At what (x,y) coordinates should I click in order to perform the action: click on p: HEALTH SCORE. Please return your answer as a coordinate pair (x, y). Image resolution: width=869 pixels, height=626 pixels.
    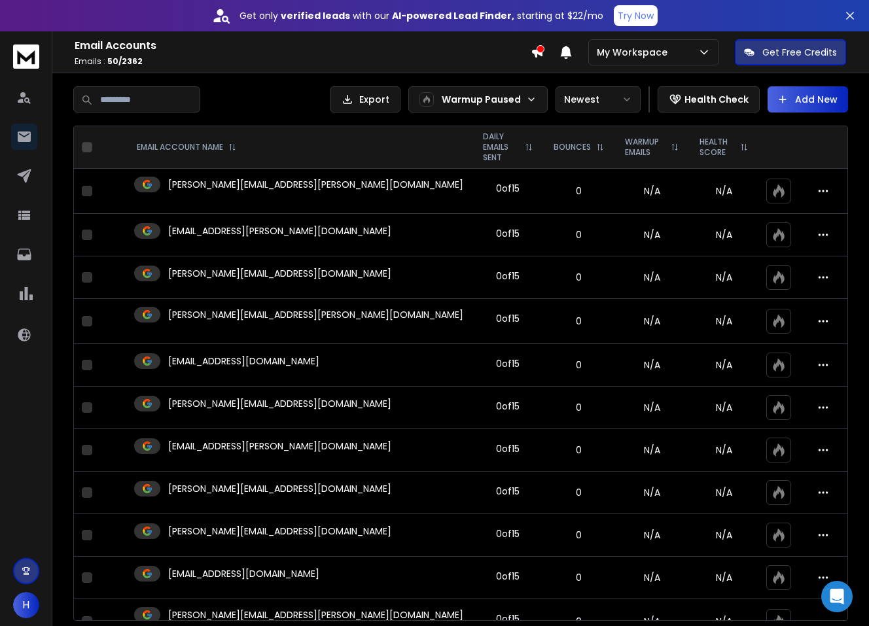
    Looking at the image, I should click on (717, 147).